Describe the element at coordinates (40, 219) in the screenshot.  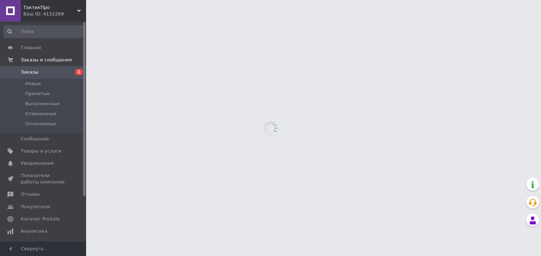
I see `span: Каталог ProSale` at that location.